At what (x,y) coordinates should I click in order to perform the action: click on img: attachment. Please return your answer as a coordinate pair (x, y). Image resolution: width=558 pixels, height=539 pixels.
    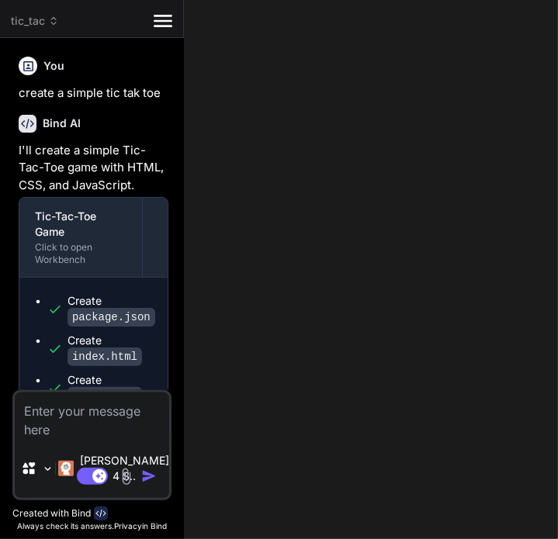
    Looking at the image, I should click on (126, 477).